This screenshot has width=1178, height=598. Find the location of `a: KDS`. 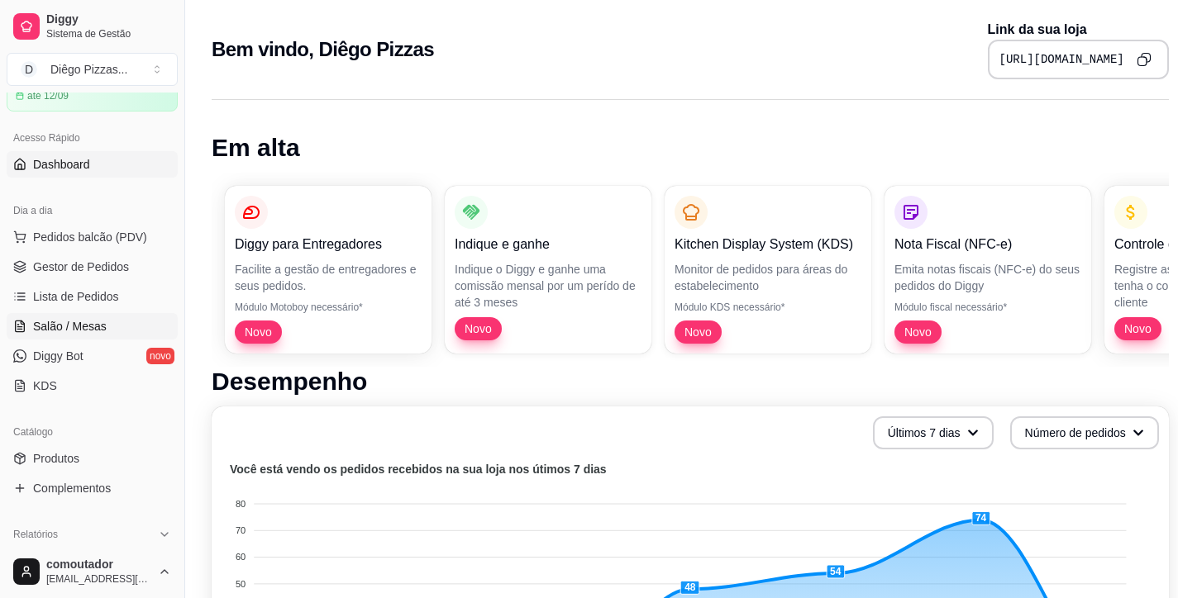

a: KDS is located at coordinates (92, 386).